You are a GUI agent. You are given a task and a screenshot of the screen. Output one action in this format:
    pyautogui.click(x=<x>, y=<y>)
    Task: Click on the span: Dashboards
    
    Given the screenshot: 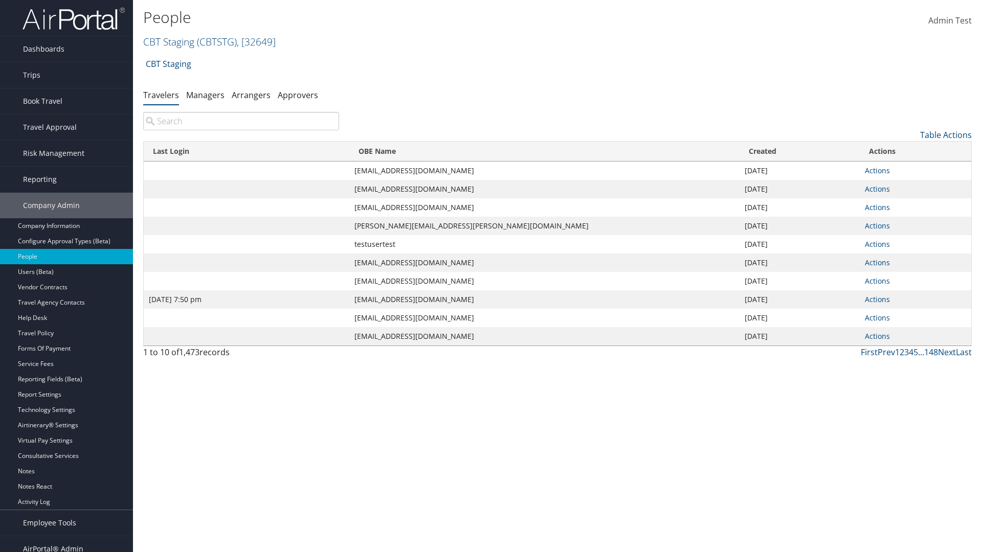 What is the action you would take?
    pyautogui.click(x=43, y=49)
    